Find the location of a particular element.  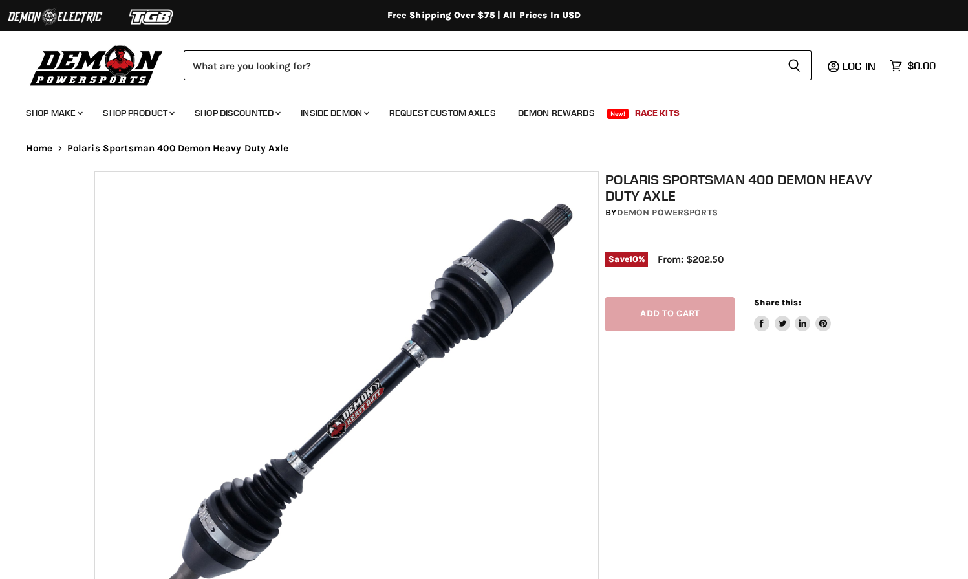

a: Request Custom Axles is located at coordinates (442, 112).